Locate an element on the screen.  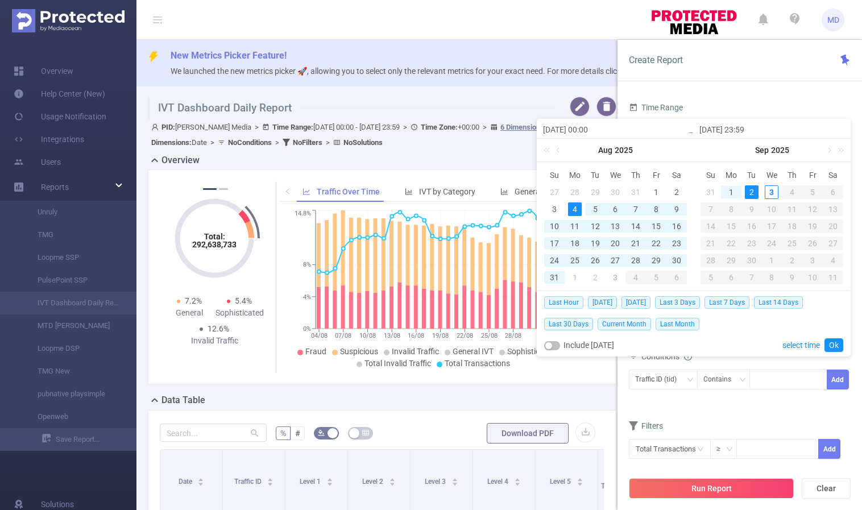
div: 22 is located at coordinates (732, 243).